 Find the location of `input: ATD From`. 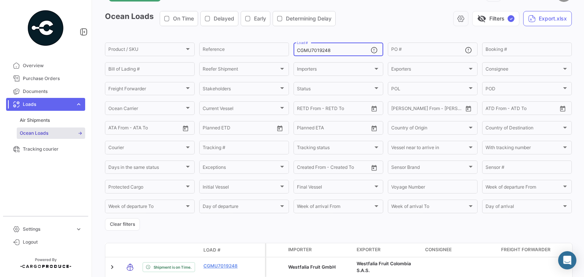

input: ATD From is located at coordinates (496, 109).